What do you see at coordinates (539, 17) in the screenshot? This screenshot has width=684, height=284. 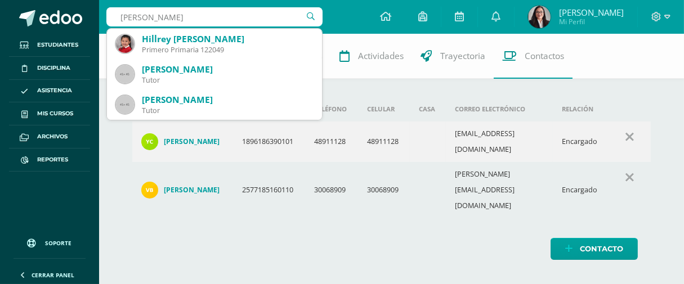 I see `img: e273bec5909437e5d5b2daab1002684b.png` at bounding box center [539, 17].